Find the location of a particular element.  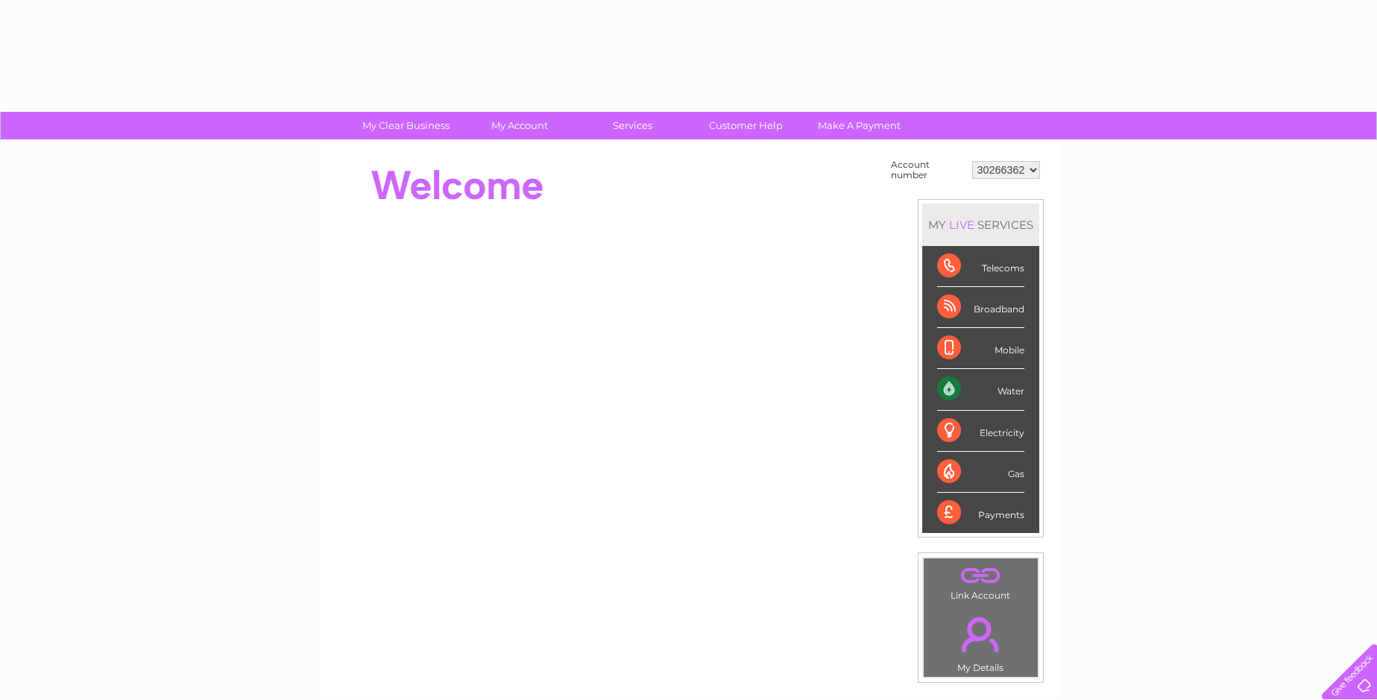

a: Make A Payment is located at coordinates (859, 125).